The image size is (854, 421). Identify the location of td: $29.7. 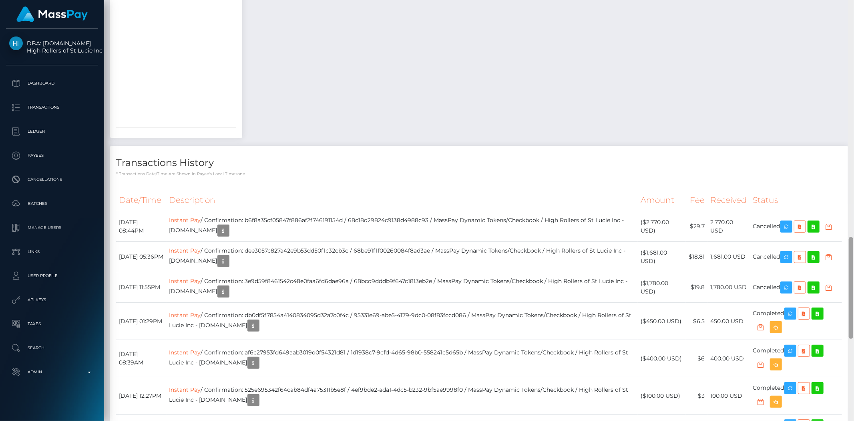
(697, 226).